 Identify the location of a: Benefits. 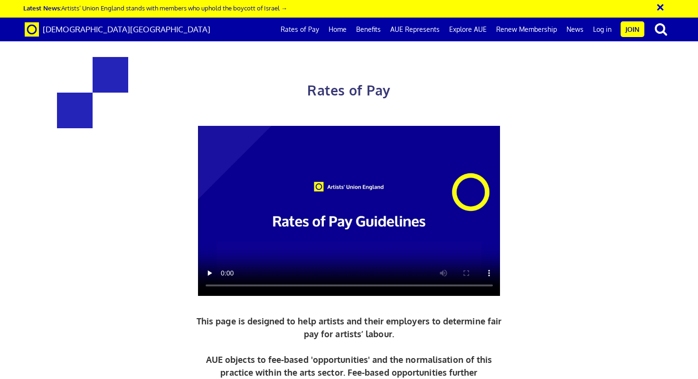
(368, 29).